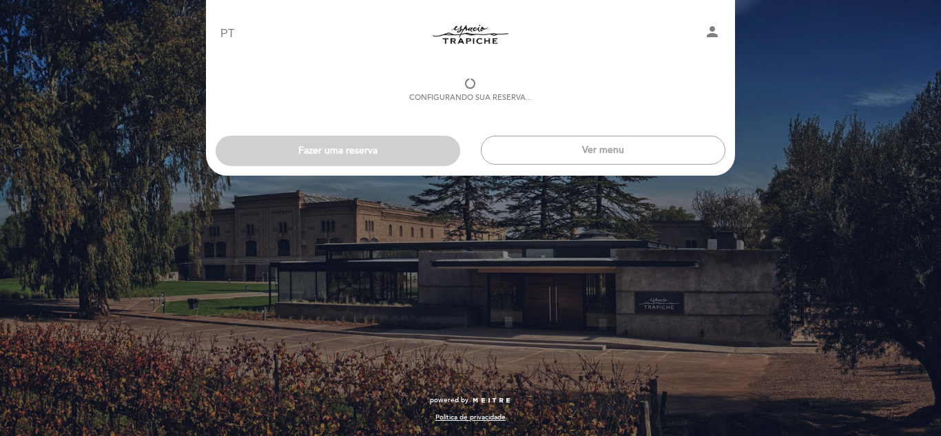 The height and width of the screenshot is (436, 941). What do you see at coordinates (712, 32) in the screenshot?
I see `i: person` at bounding box center [712, 32].